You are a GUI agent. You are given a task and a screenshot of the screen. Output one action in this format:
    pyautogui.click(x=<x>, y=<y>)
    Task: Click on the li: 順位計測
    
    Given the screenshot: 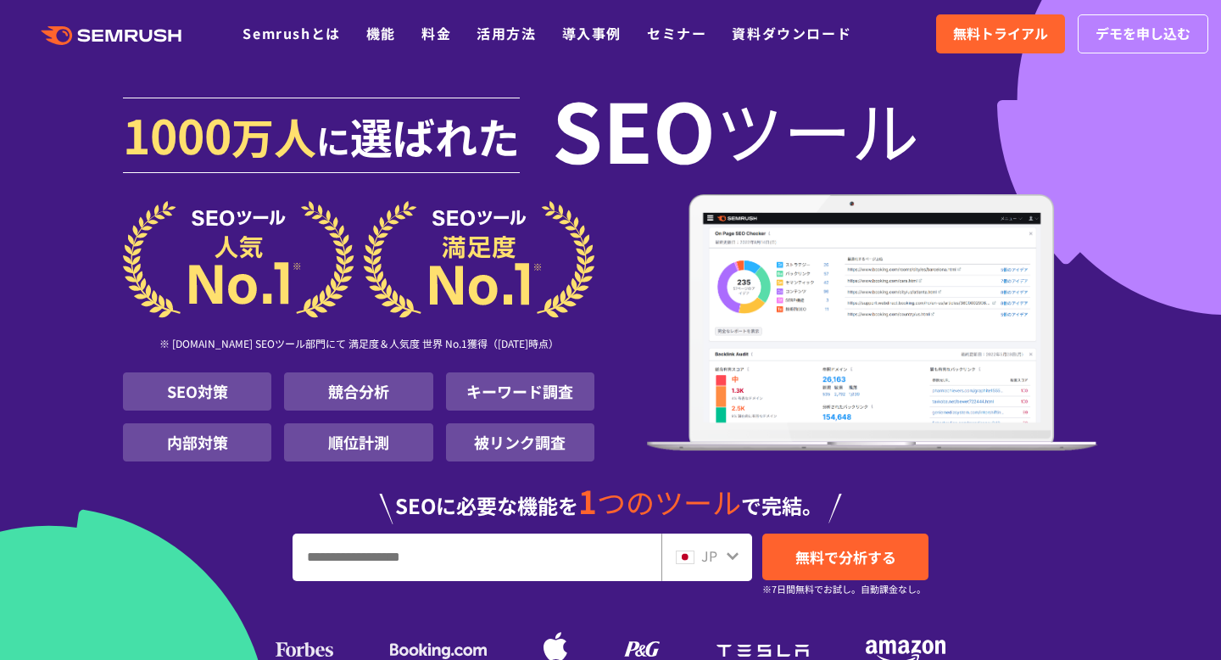 What is the action you would take?
    pyautogui.click(x=358, y=442)
    